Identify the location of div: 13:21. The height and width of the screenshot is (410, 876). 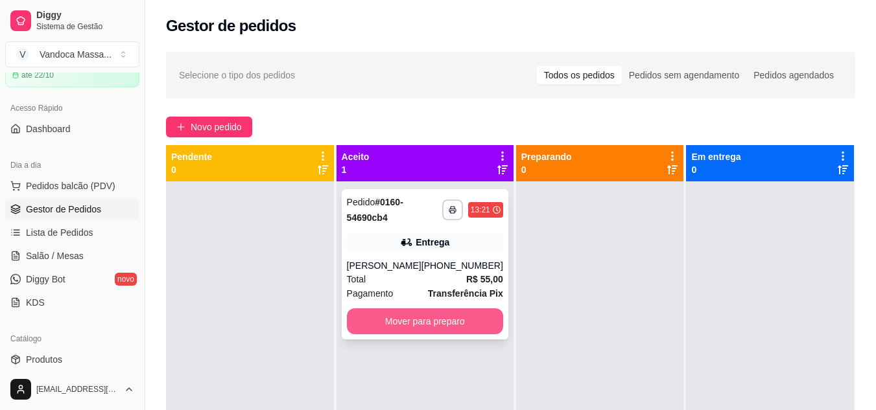
(480, 210).